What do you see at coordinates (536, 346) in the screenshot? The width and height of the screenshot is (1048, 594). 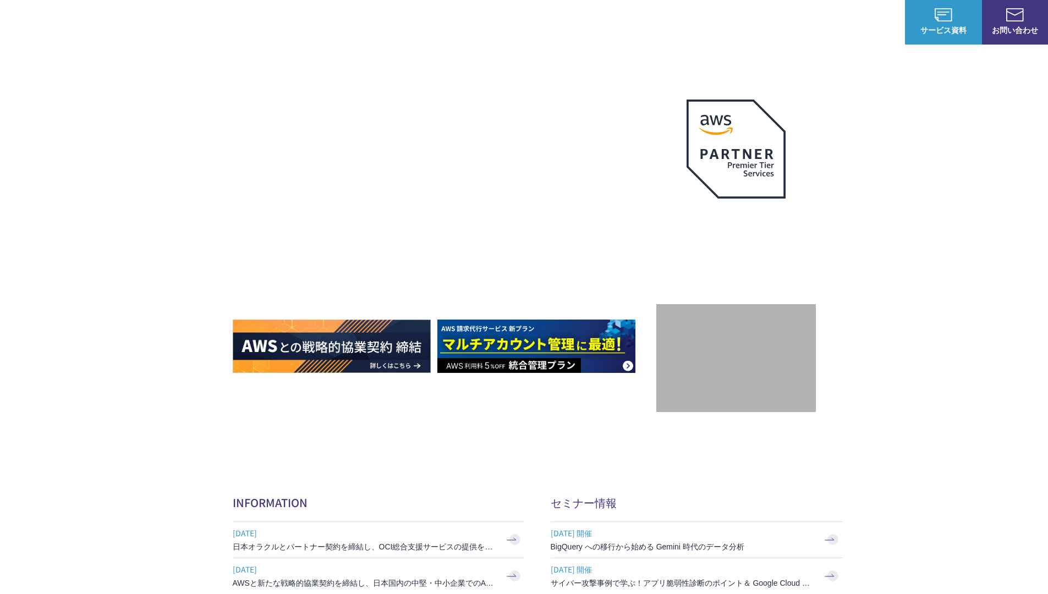 I see `a: AWS請求代行サービス 統合管理プラン` at bounding box center [536, 346].